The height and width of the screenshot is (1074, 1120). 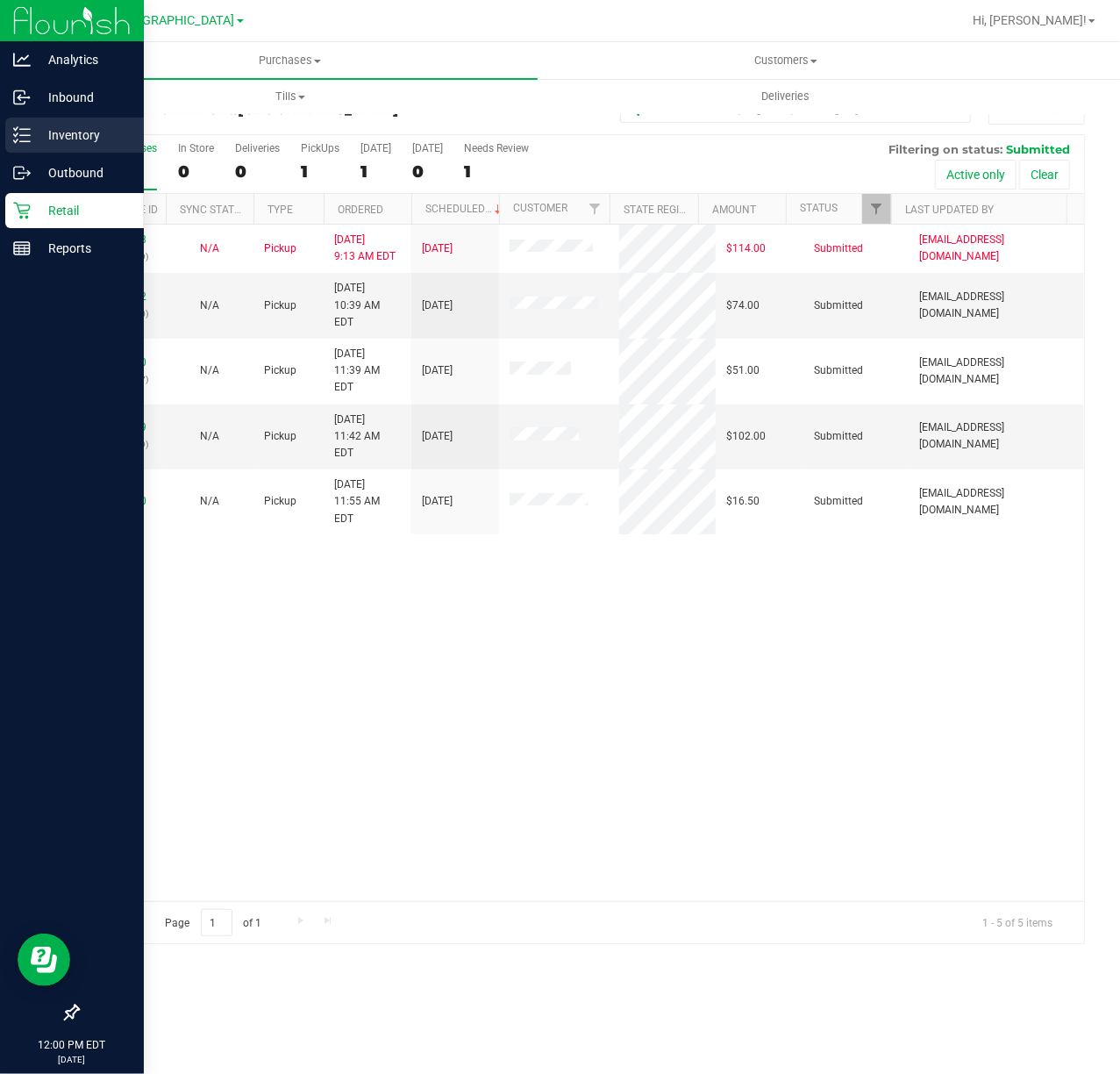 What do you see at coordinates (290, 97) in the screenshot?
I see `span: Tills` at bounding box center [290, 97].